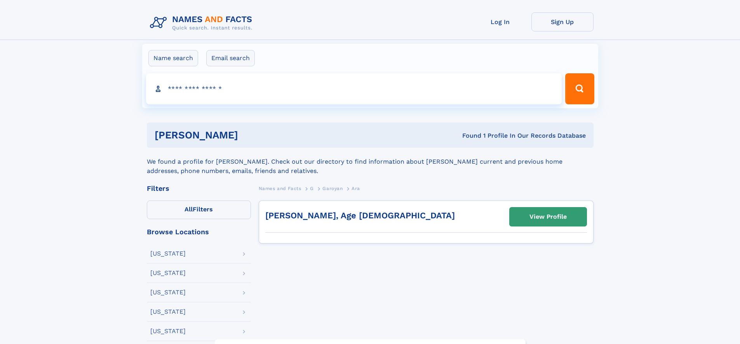 The width and height of the screenshot is (740, 344). Describe the element at coordinates (188, 209) in the screenshot. I see `span: All` at that location.